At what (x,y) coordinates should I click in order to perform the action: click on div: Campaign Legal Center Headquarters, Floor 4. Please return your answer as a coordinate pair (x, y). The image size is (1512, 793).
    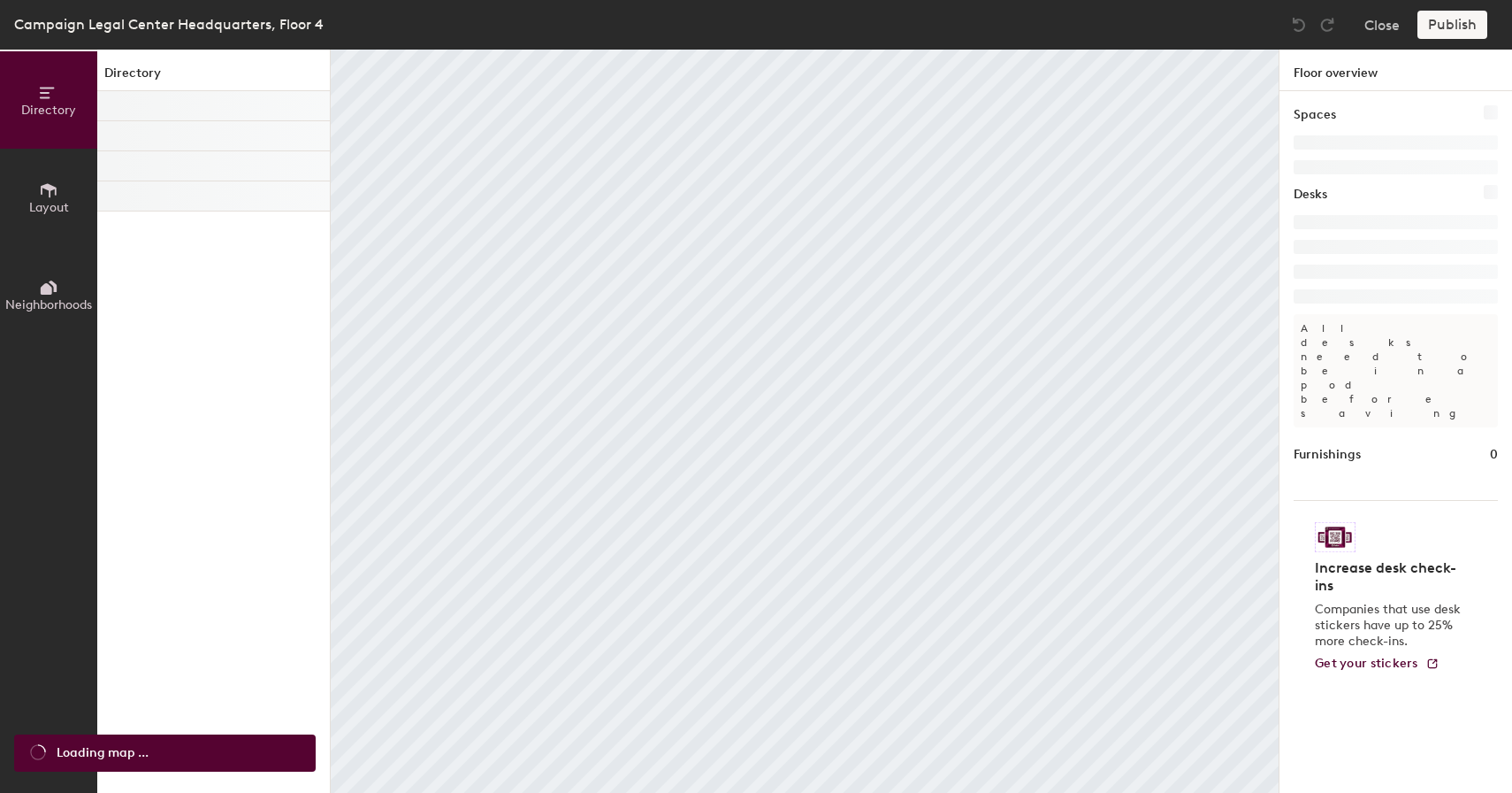
    Looking at the image, I should click on (168, 24).